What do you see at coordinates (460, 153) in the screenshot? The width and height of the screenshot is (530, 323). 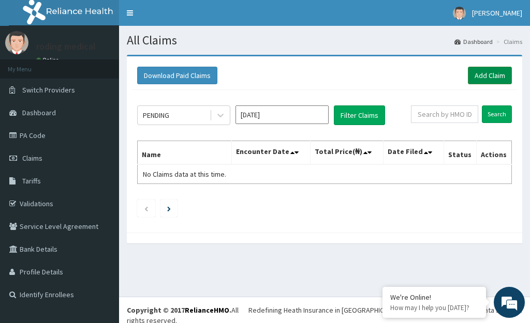 I see `th: Status` at bounding box center [460, 153].